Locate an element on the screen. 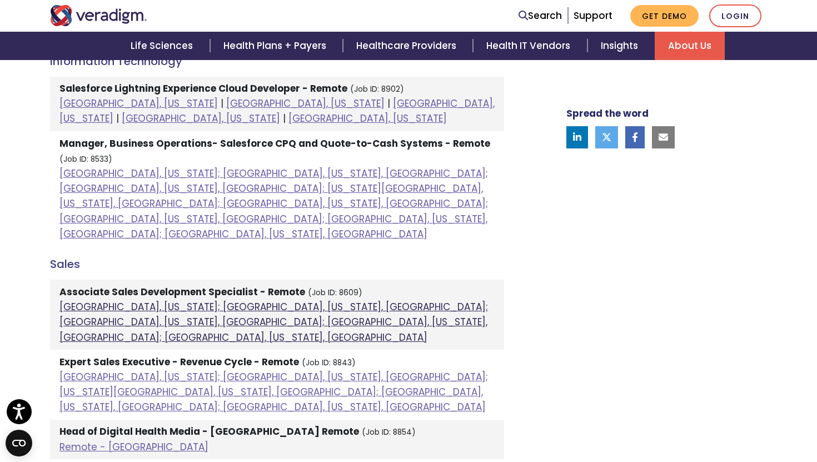  a: Login is located at coordinates (735, 16).